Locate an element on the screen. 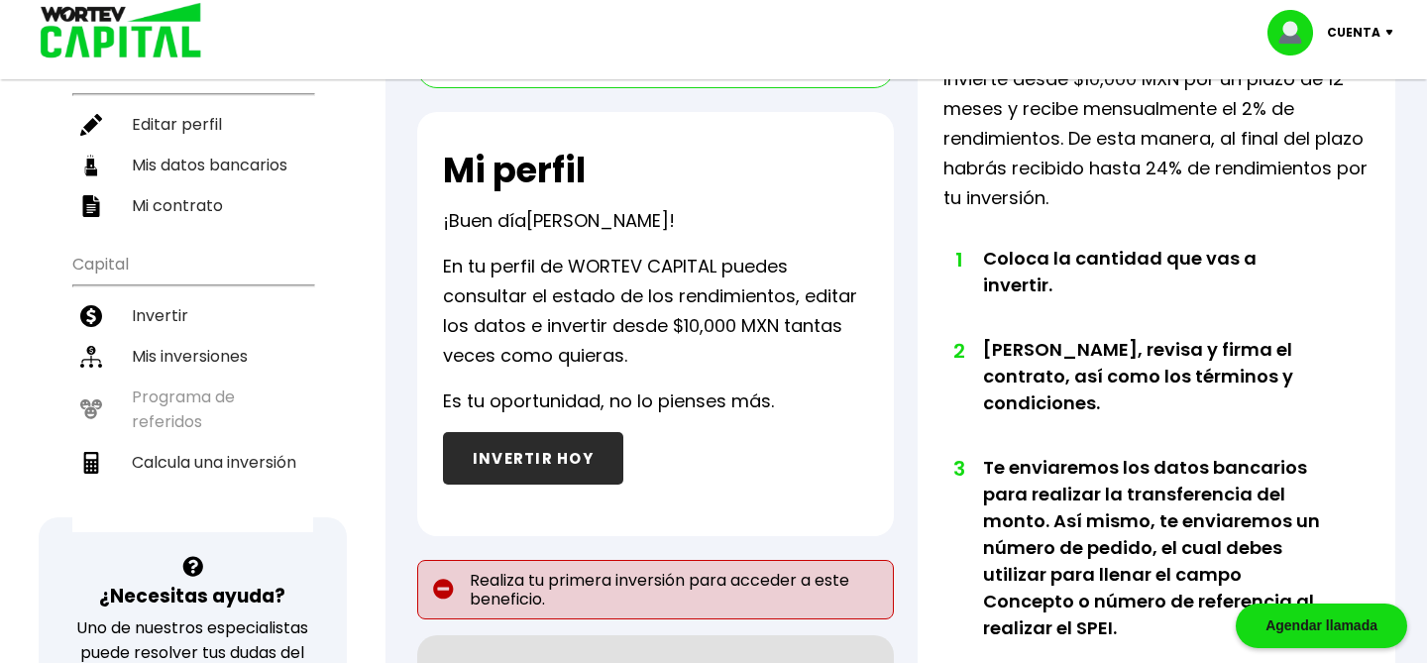 This screenshot has width=1427, height=663. span: 2 is located at coordinates (958, 351).